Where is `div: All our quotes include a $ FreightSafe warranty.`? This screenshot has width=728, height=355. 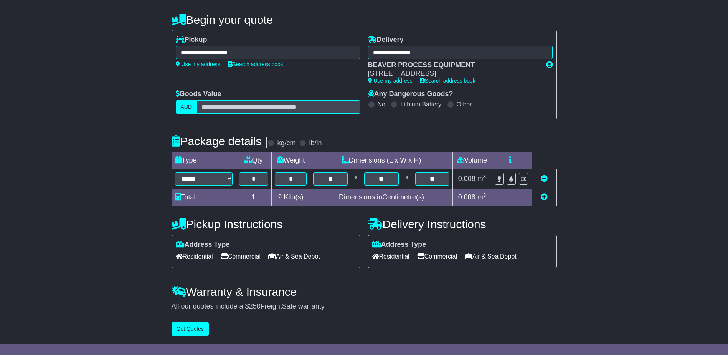 div: All our quotes include a $ FreightSafe warranty. is located at coordinates (364, 306).